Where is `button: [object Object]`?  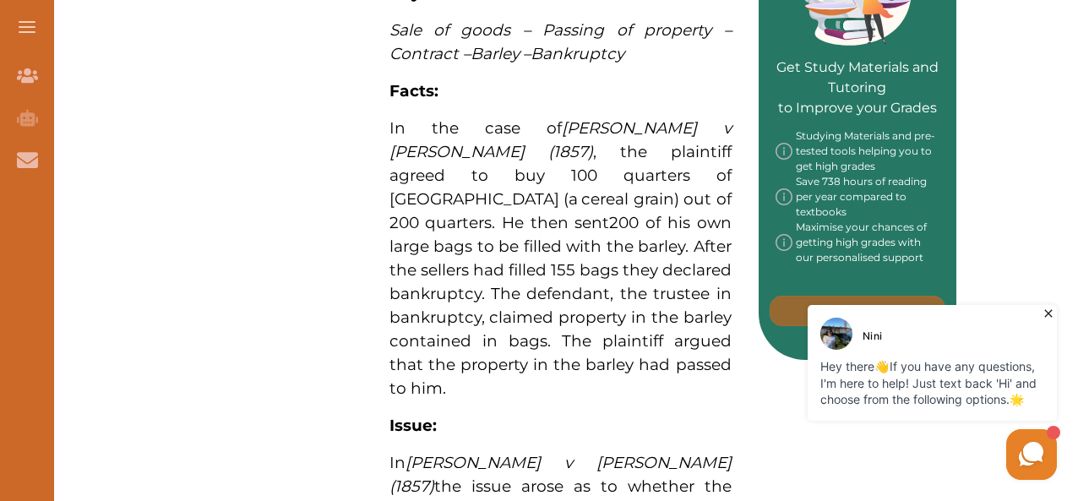
button: [object Object] is located at coordinates (857, 311).